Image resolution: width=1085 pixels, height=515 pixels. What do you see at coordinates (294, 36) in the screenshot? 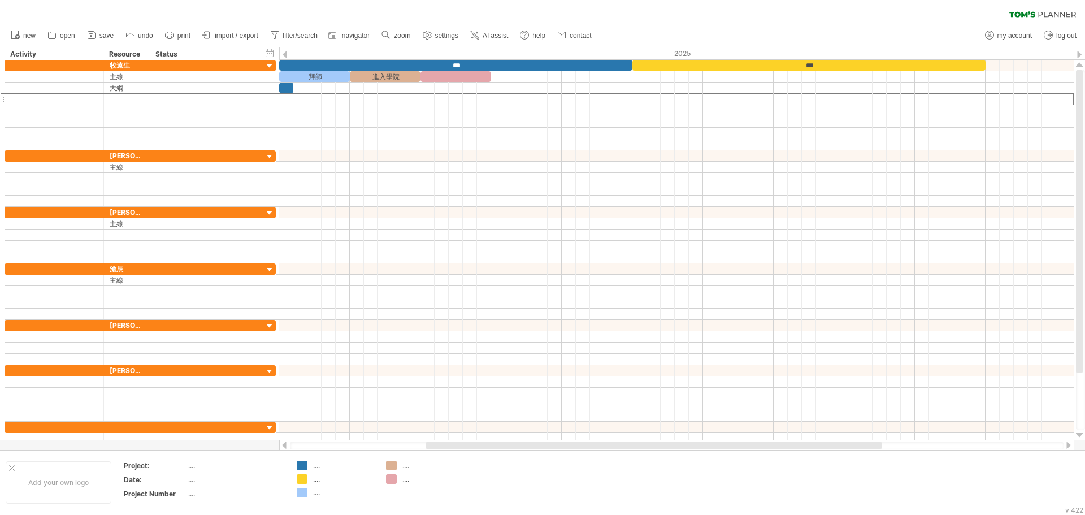
I see `a: filter/search` at bounding box center [294, 36].